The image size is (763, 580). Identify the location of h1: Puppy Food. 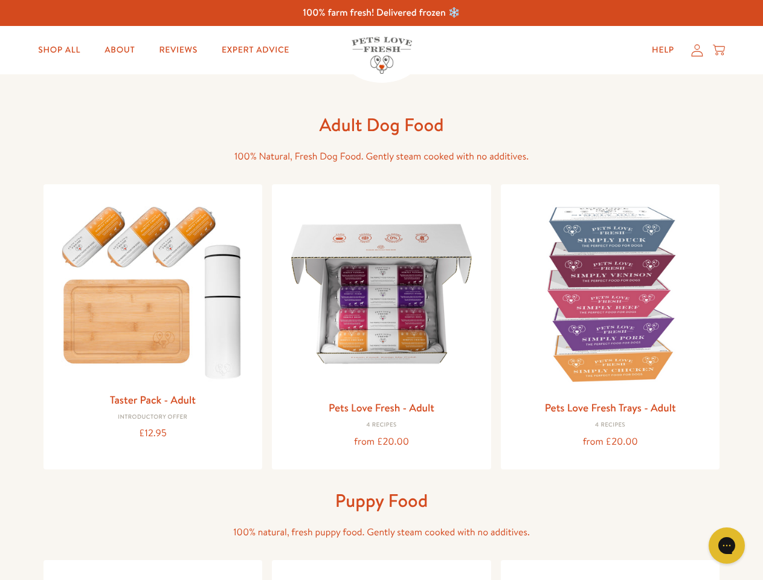
(382, 500).